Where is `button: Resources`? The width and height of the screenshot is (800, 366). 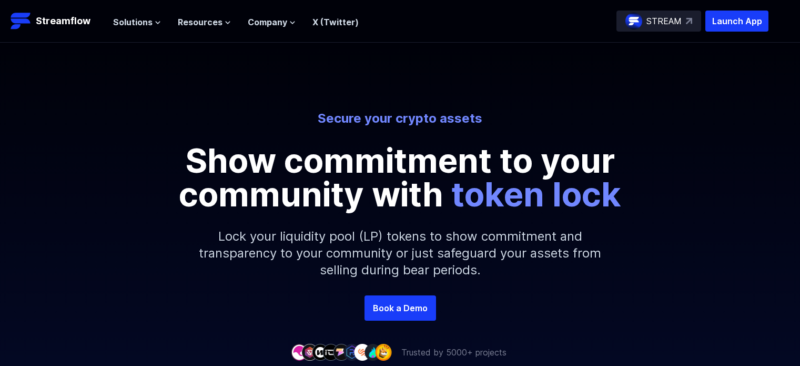 button: Resources is located at coordinates (204, 22).